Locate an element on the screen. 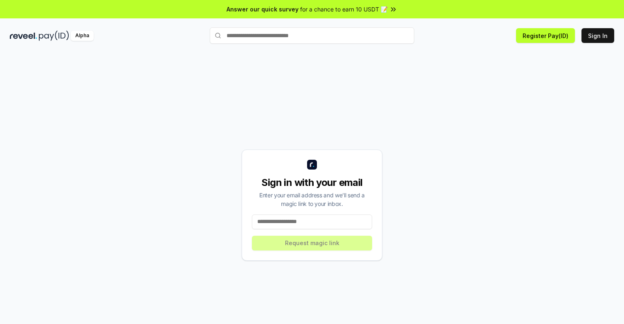  div: Sign in with your email is located at coordinates (312, 183).